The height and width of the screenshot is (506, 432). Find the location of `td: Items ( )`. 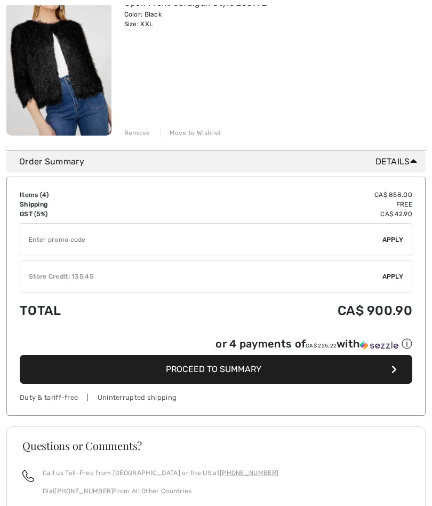

td: Items ( ) is located at coordinates (90, 195).